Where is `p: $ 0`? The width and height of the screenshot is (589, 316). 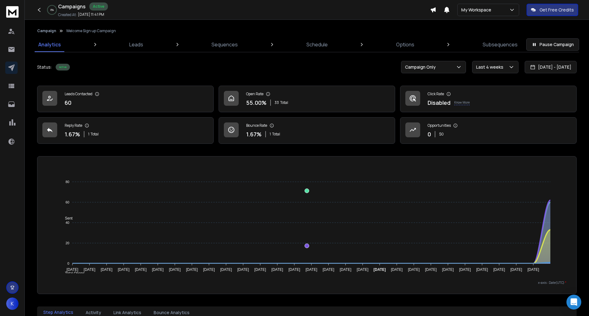
p: $ 0 is located at coordinates (441, 134).